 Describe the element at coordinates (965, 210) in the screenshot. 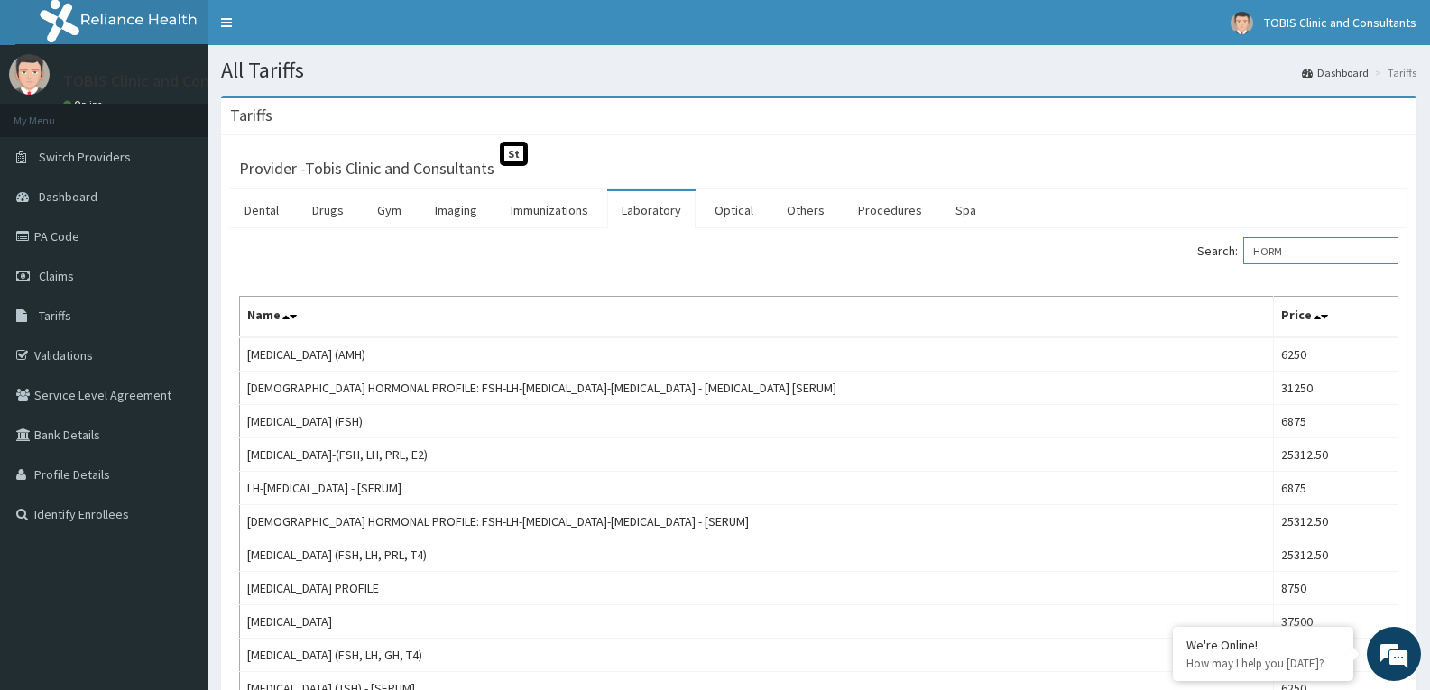

I see `a: Spa` at that location.